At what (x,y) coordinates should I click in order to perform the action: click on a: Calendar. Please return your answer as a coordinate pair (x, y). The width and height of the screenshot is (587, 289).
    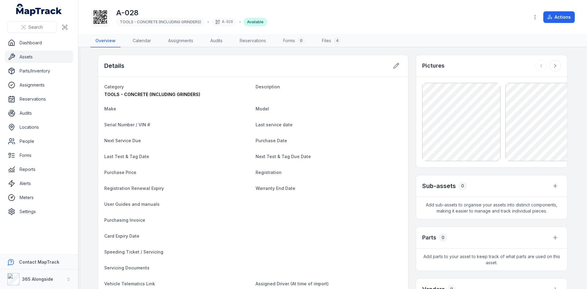
    Looking at the image, I should click on (142, 41).